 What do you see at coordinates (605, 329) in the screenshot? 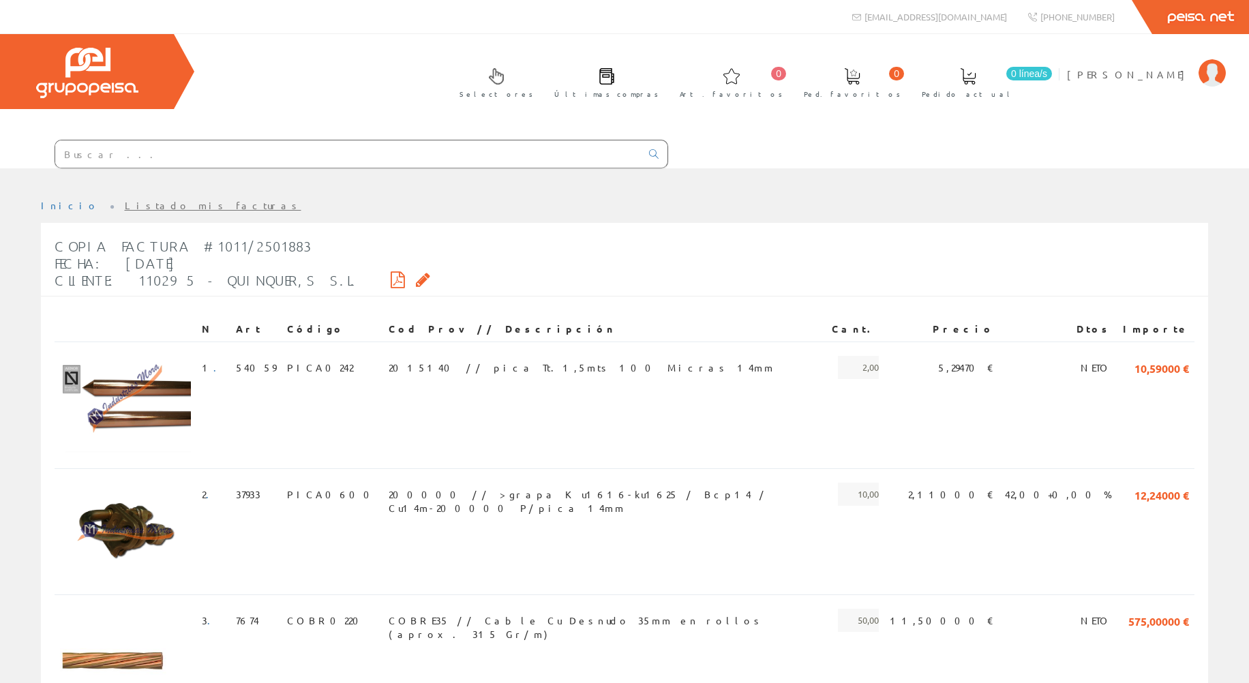
I see `th: Cod Prov // Descripción` at bounding box center [605, 329].